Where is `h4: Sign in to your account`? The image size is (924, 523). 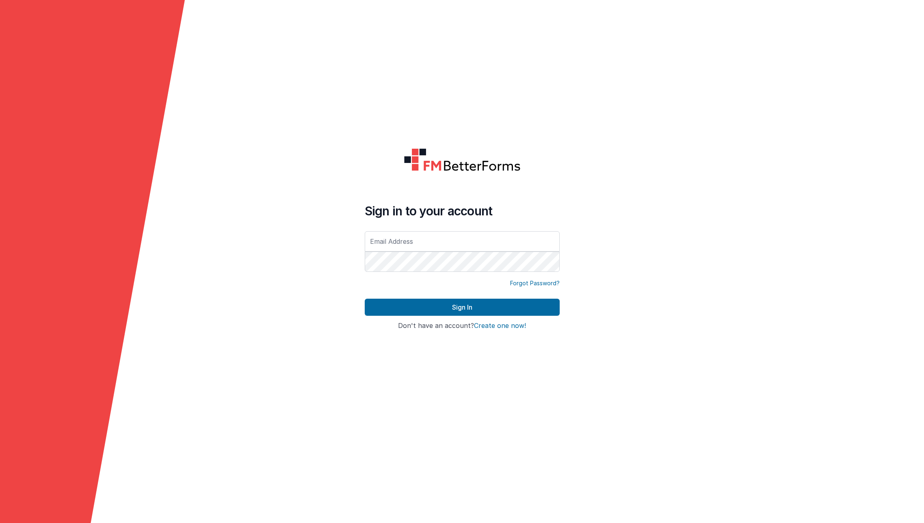 h4: Sign in to your account is located at coordinates (462, 211).